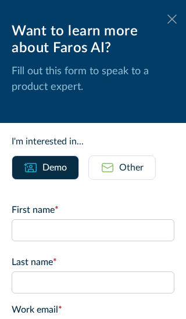 Image resolution: width=186 pixels, height=319 pixels. Describe the element at coordinates (93, 262) in the screenshot. I see `label: Last name` at that location.